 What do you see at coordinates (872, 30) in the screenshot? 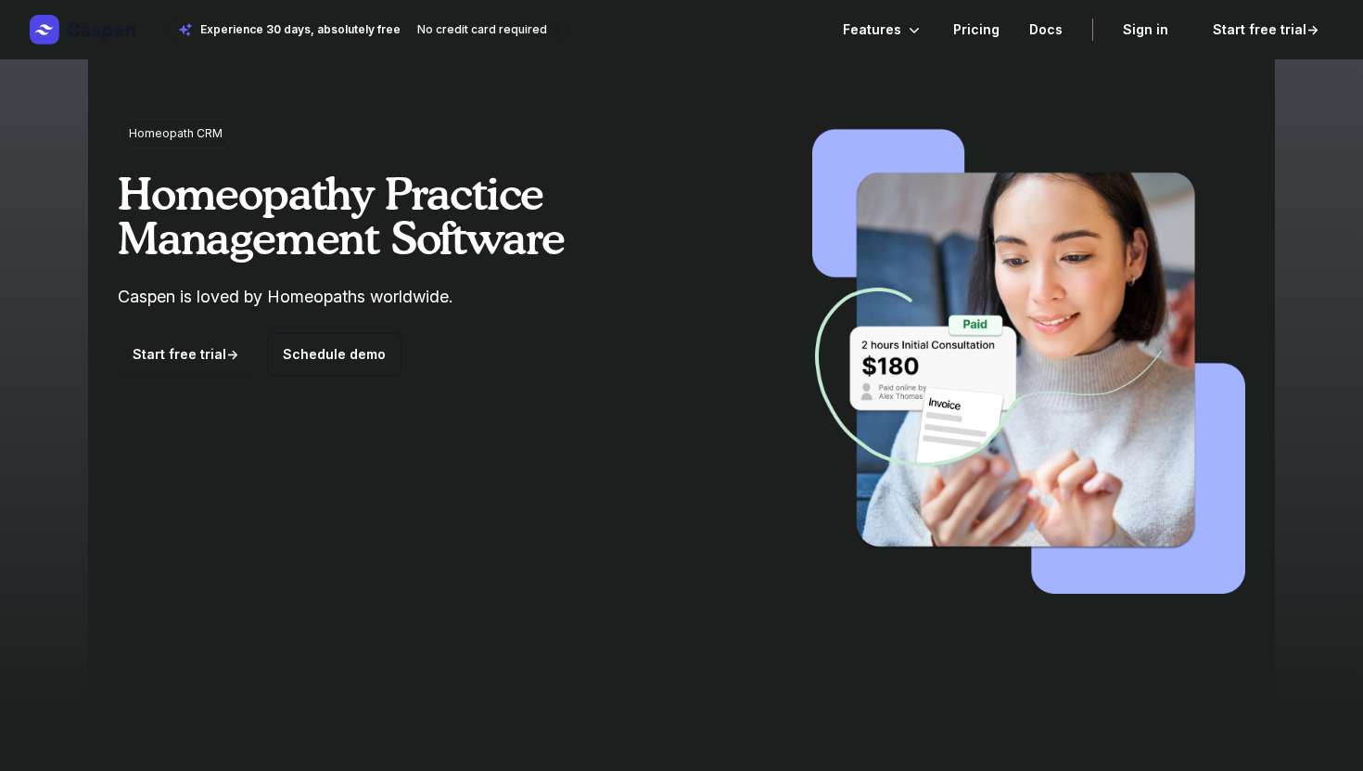
I see `span: Features` at bounding box center [872, 30].